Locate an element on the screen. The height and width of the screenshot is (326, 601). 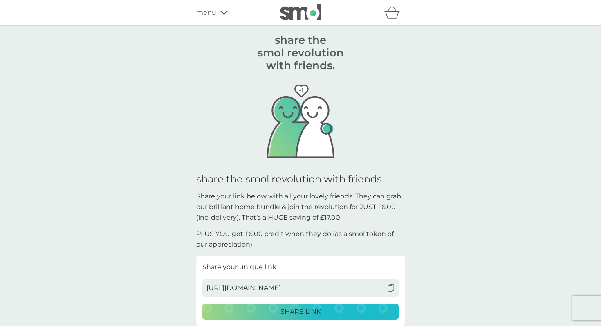
p: PLUS YOU get £6.00 credit when they do (as a smol token of our appreciation)! is located at coordinates (300, 239).